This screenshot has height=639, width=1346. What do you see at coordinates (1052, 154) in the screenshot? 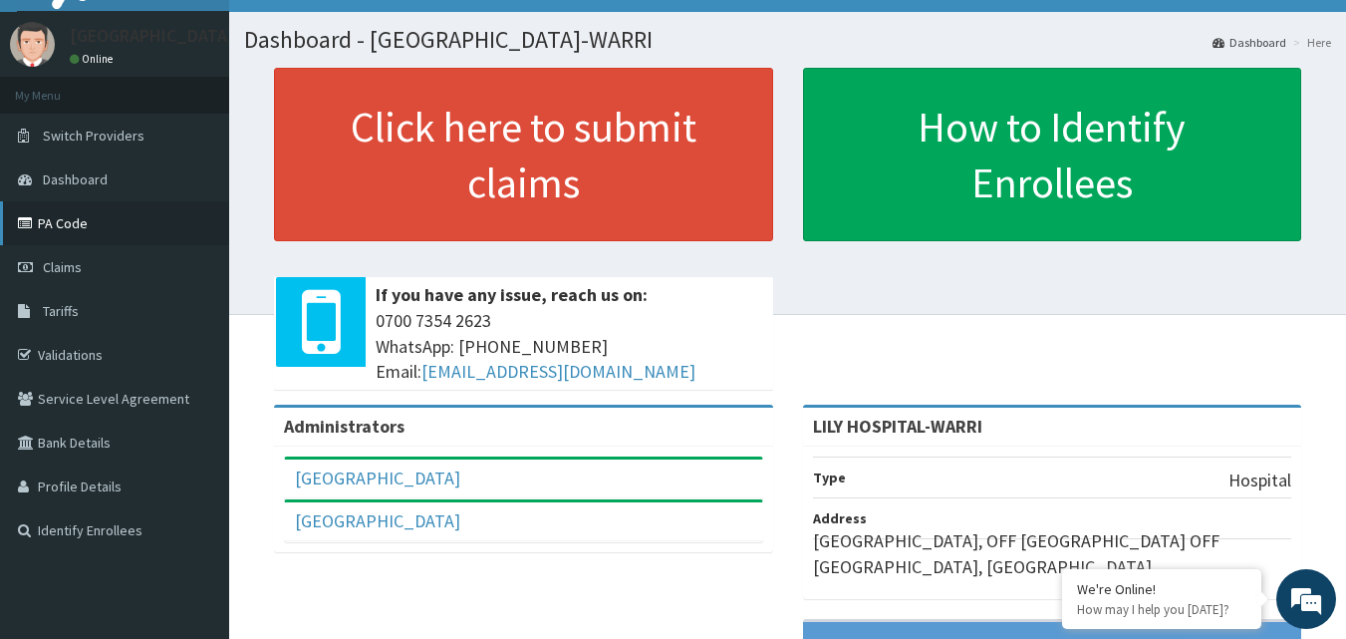
I see `a: How to Identify Enrollees` at bounding box center [1052, 154].